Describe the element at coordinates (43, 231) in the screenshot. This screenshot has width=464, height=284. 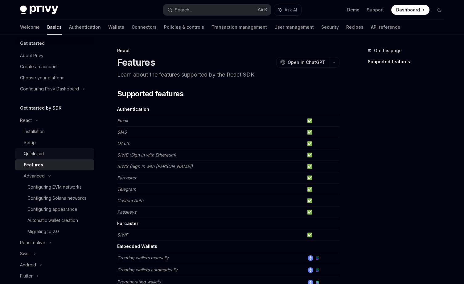
I see `div: Migrating to 2.0` at that location.